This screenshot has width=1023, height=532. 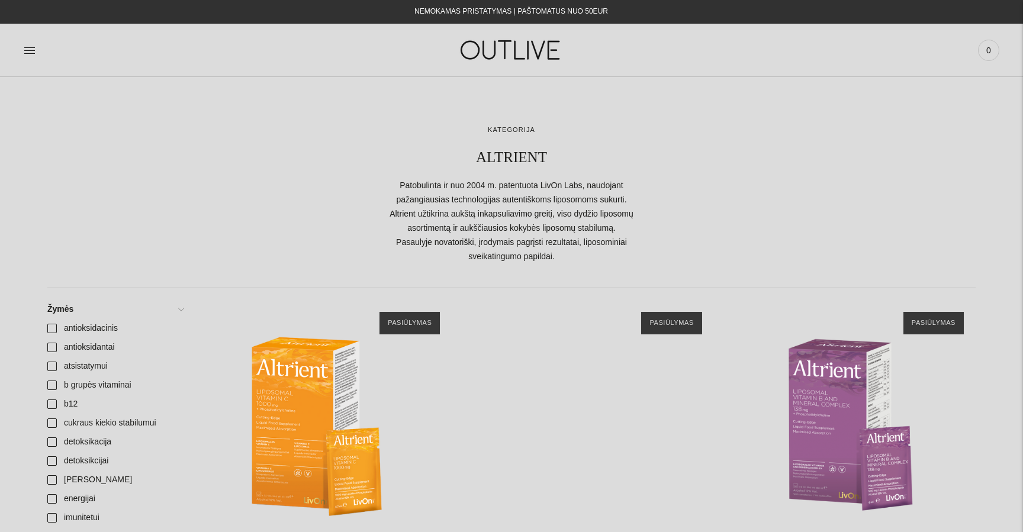 What do you see at coordinates (115, 461) in the screenshot?
I see `a: detoksikcijai` at bounding box center [115, 461].